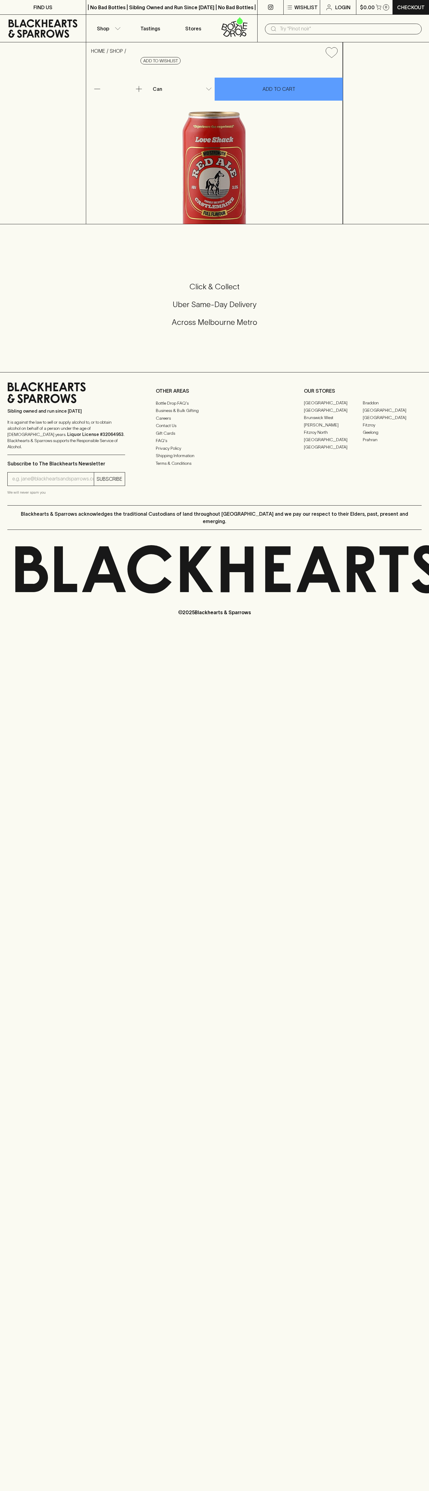  Describe the element at coordinates (214, 287) in the screenshot. I see `h5: Click & Collect` at that location.